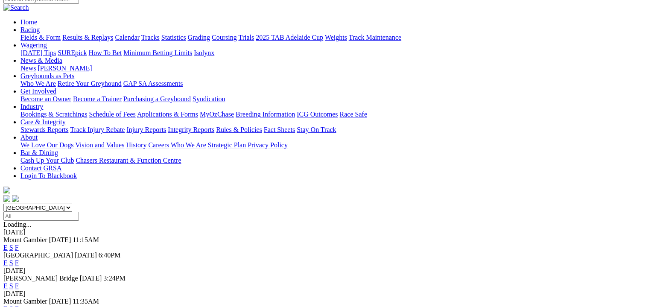  I want to click on a: Trials, so click(246, 37).